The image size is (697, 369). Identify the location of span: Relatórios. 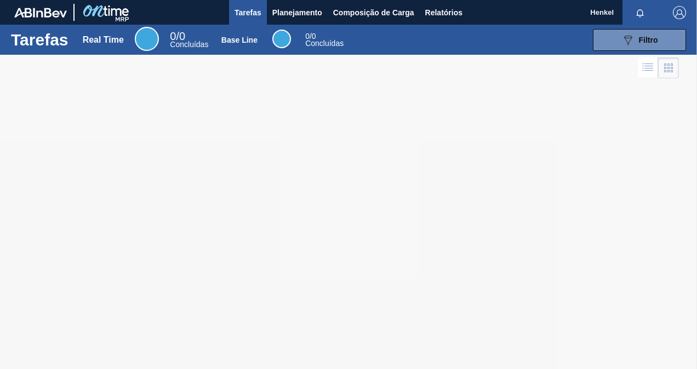
(444, 13).